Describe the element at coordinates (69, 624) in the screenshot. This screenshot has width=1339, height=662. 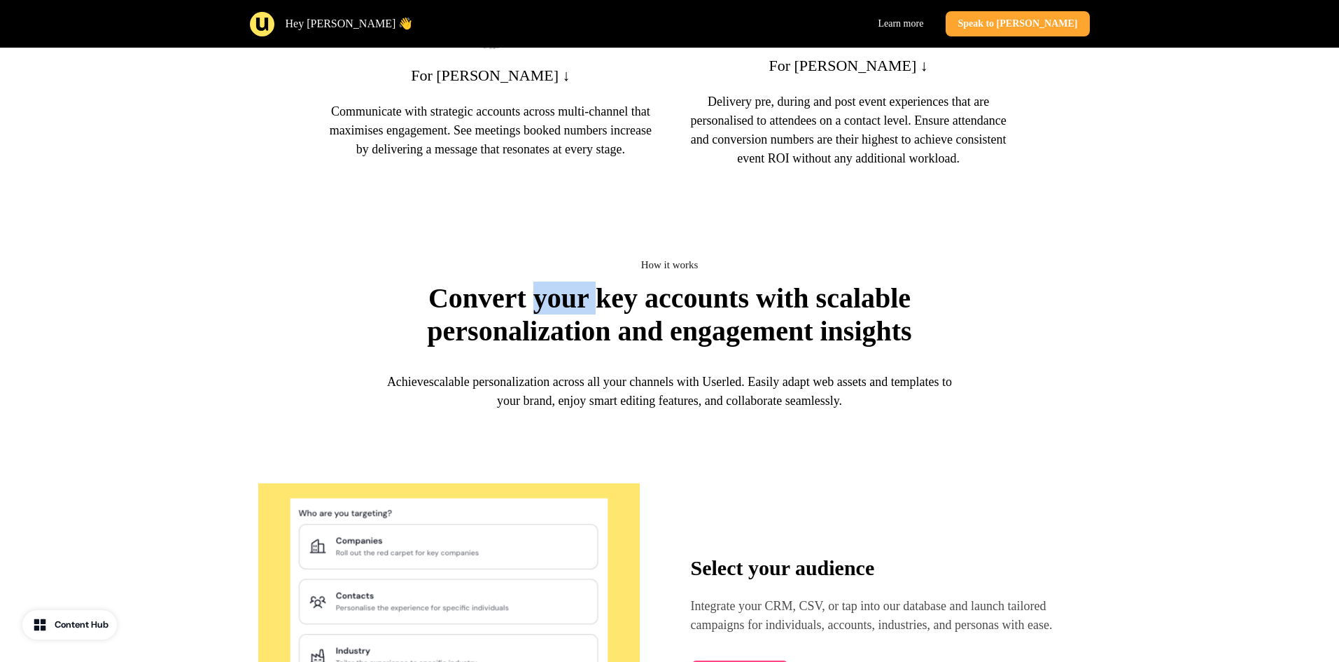
I see `button: Content Hub` at that location.